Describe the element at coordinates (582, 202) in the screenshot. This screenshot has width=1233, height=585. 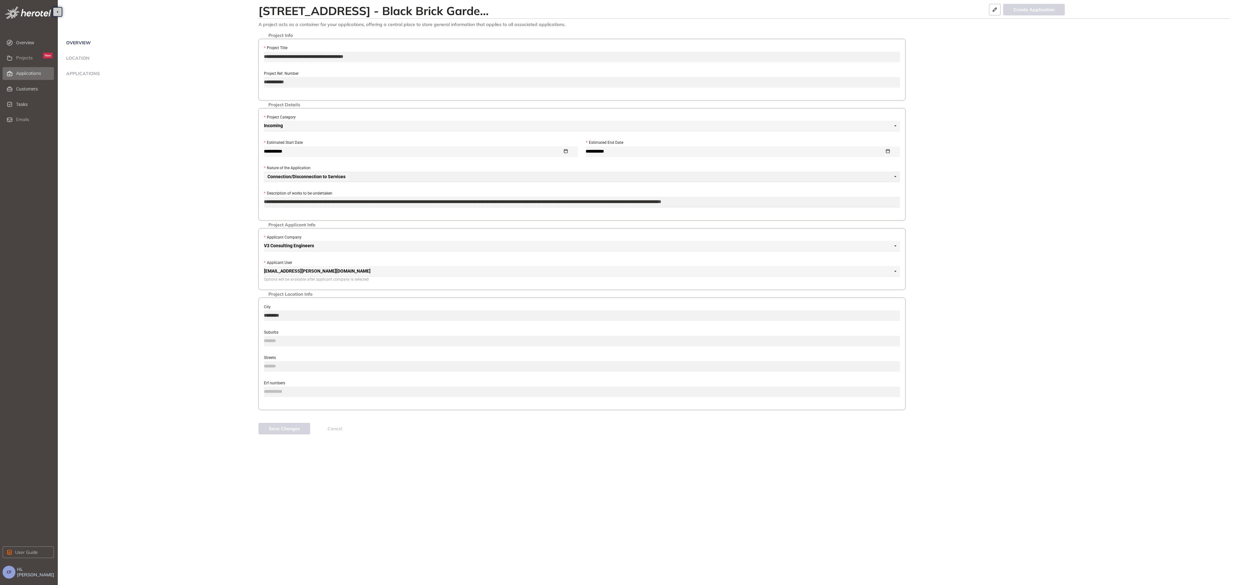
I see `textarea: Description of works to be undertaken` at that location.